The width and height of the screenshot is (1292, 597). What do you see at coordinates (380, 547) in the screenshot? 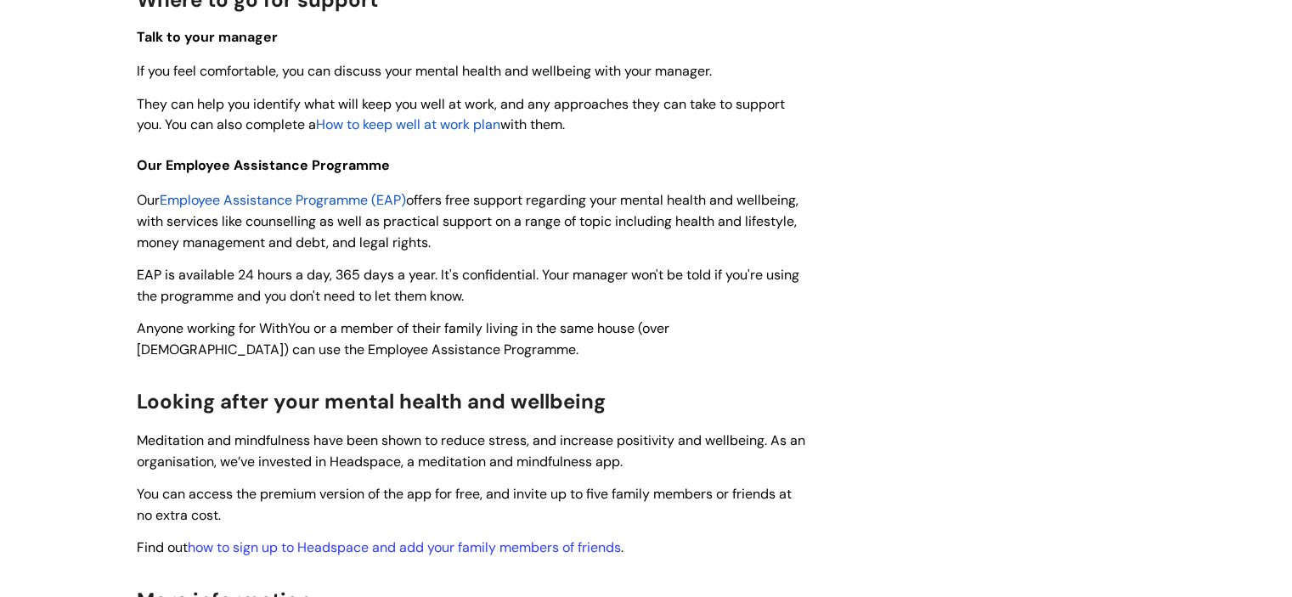
I see `span: Find out .` at bounding box center [380, 547].